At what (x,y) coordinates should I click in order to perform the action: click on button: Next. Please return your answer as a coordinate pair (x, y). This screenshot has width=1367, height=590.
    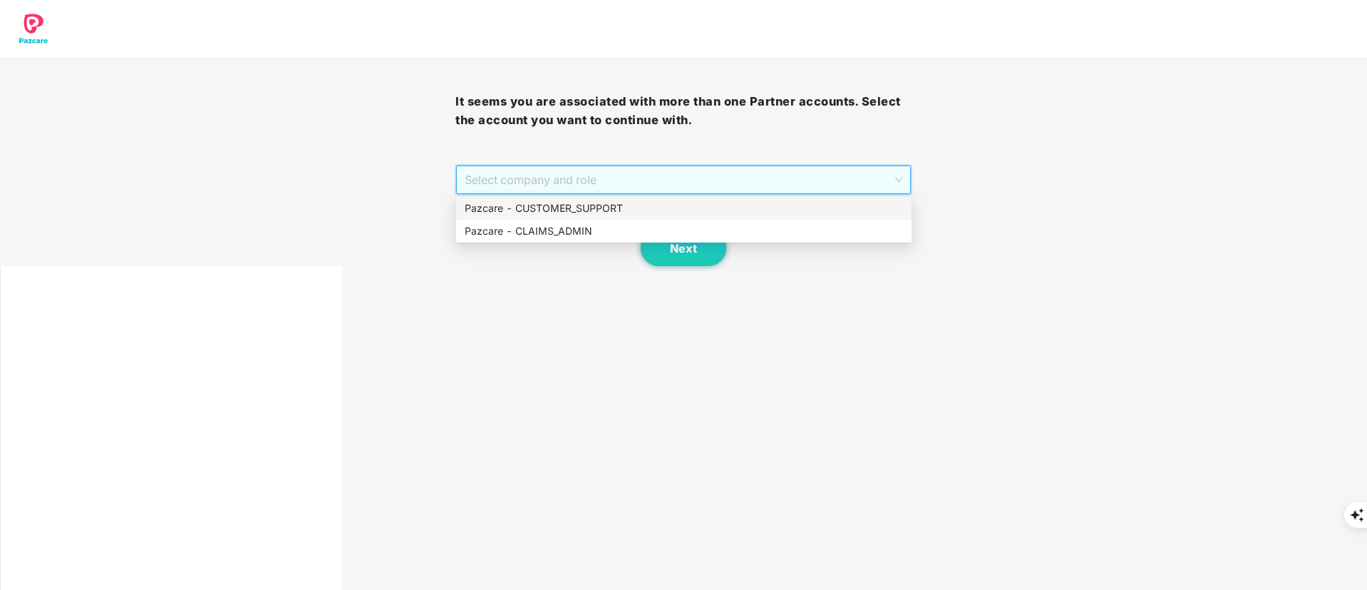
    Looking at the image, I should click on (684, 248).